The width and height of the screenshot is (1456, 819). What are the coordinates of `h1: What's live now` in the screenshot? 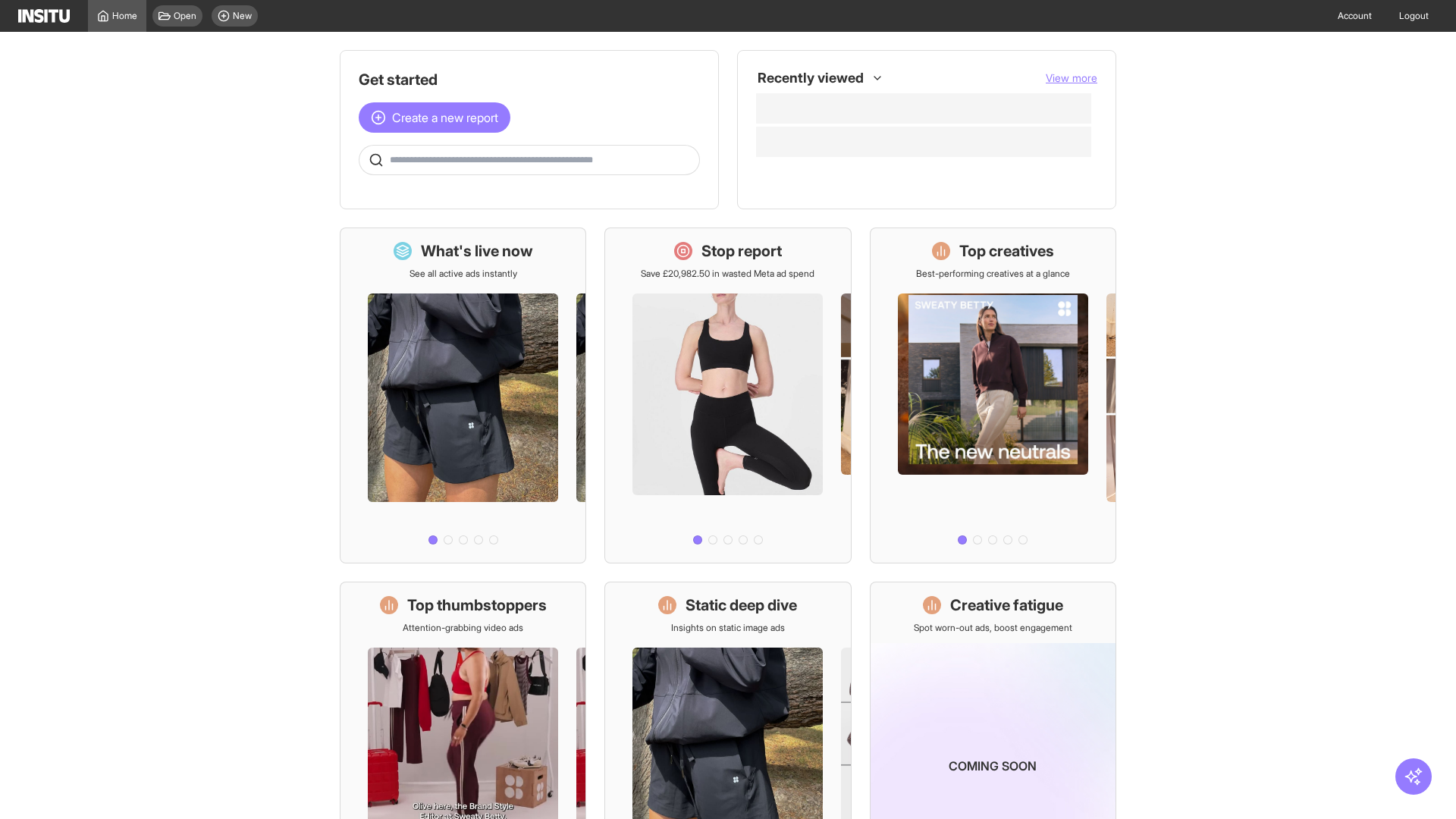 It's located at (477, 251).